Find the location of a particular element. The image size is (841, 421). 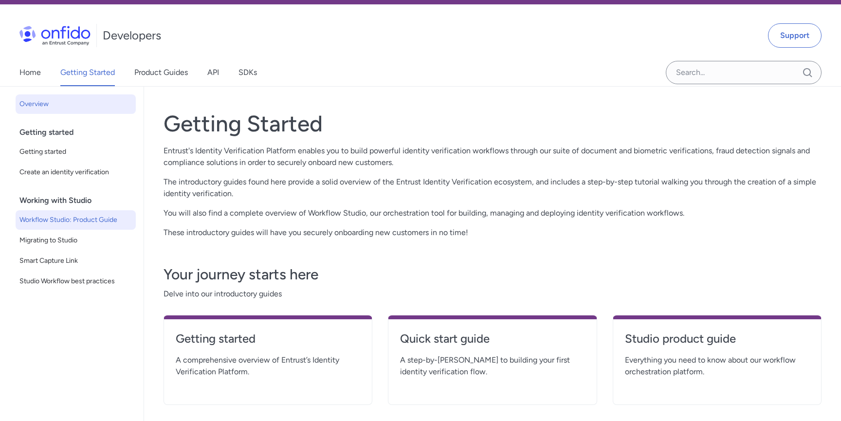

a: Support is located at coordinates (794, 36).